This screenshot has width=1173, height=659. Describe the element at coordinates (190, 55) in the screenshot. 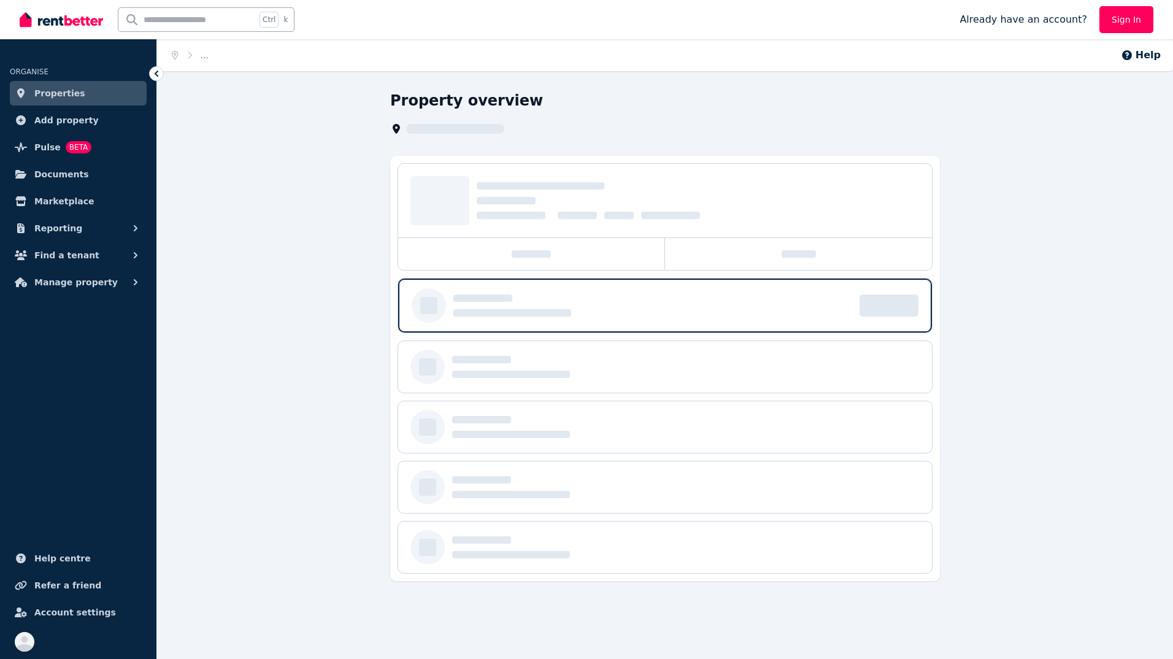

I see `nav: Breadcrumb` at that location.